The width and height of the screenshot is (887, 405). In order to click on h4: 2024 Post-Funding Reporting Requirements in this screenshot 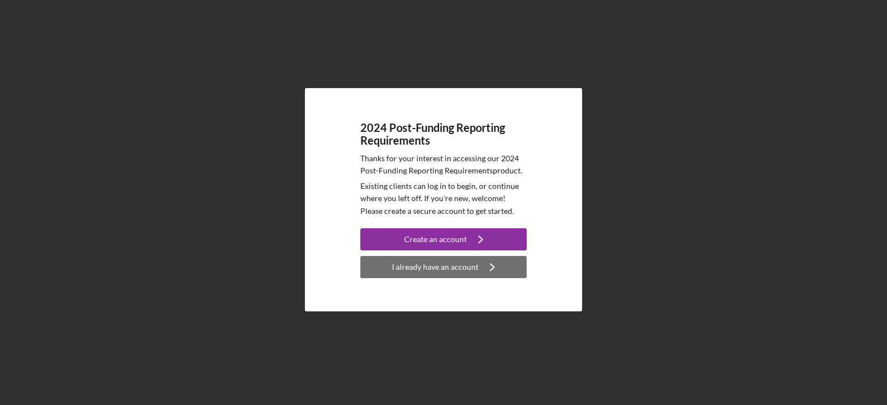, I will do `click(443, 134)`.